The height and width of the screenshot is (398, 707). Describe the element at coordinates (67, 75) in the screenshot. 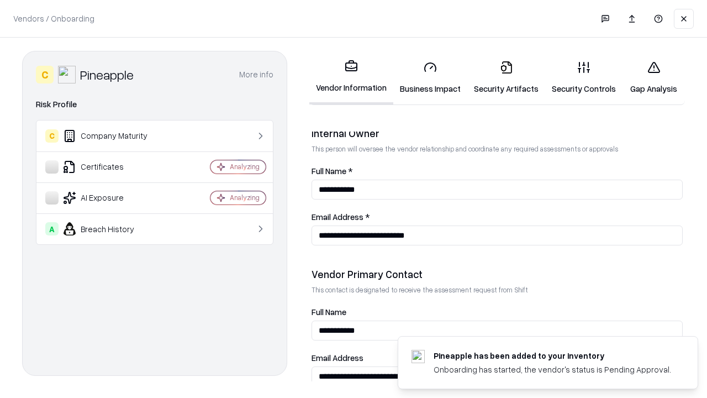

I see `img: Pineapple` at that location.